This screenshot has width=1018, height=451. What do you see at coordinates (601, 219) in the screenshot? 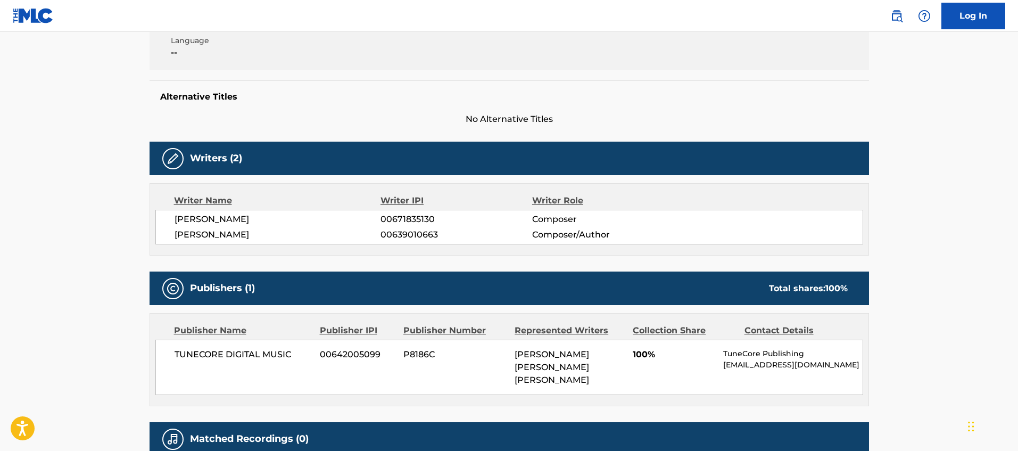
I see `span: Composer` at bounding box center [601, 219].